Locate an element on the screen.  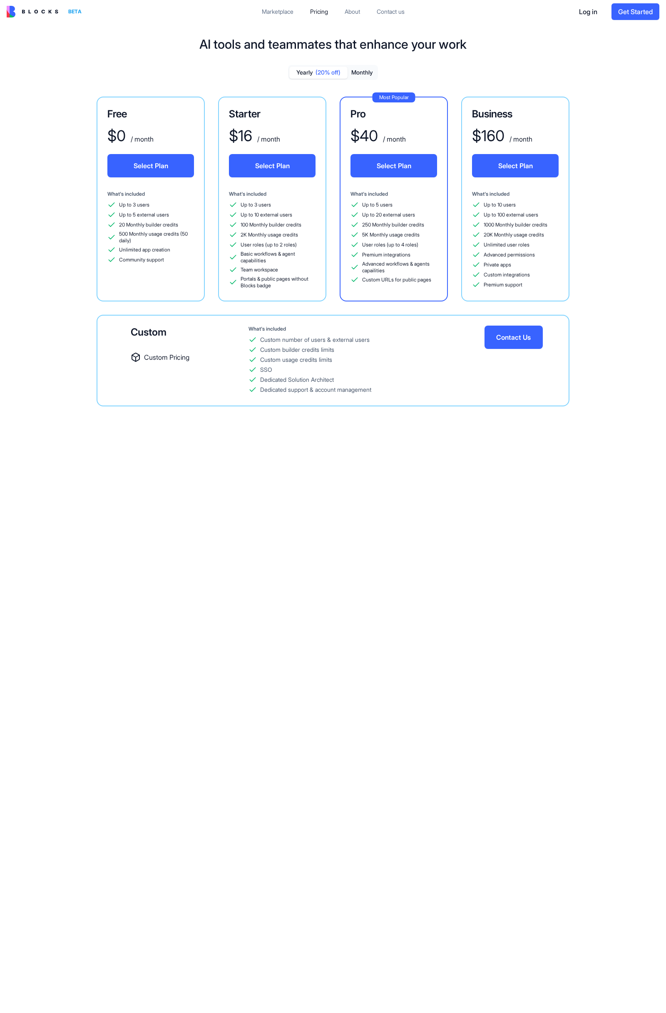
button: Monthly is located at coordinates (362, 72).